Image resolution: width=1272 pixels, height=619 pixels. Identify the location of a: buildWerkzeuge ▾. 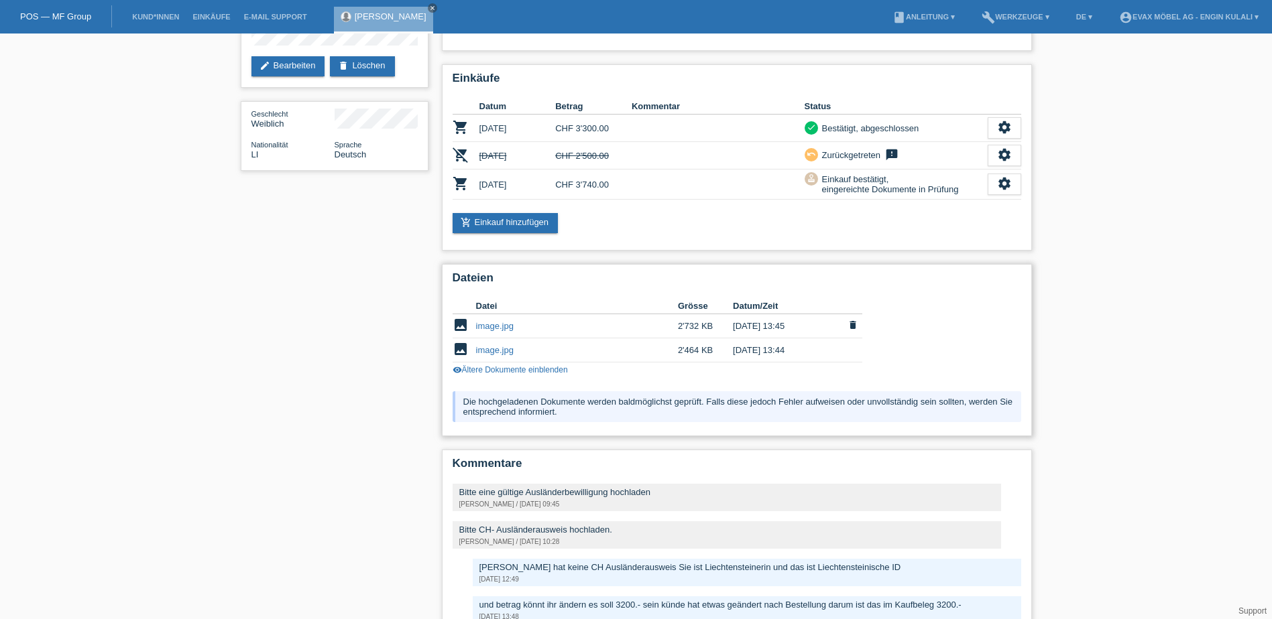
(1015, 17).